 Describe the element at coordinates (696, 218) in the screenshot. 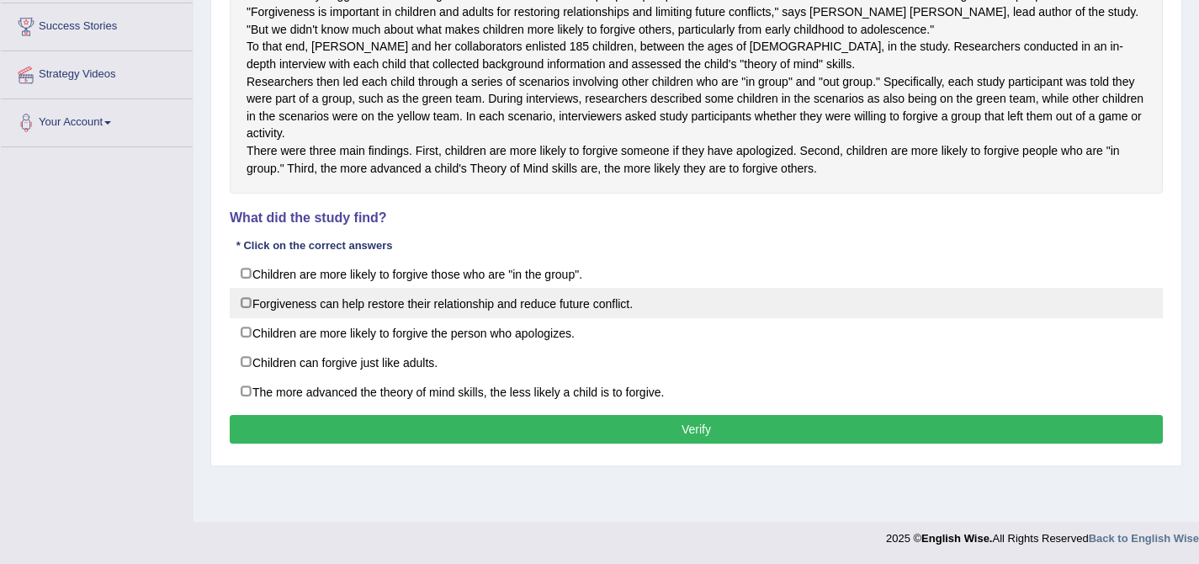

I see `h4: What did the study find?` at that location.